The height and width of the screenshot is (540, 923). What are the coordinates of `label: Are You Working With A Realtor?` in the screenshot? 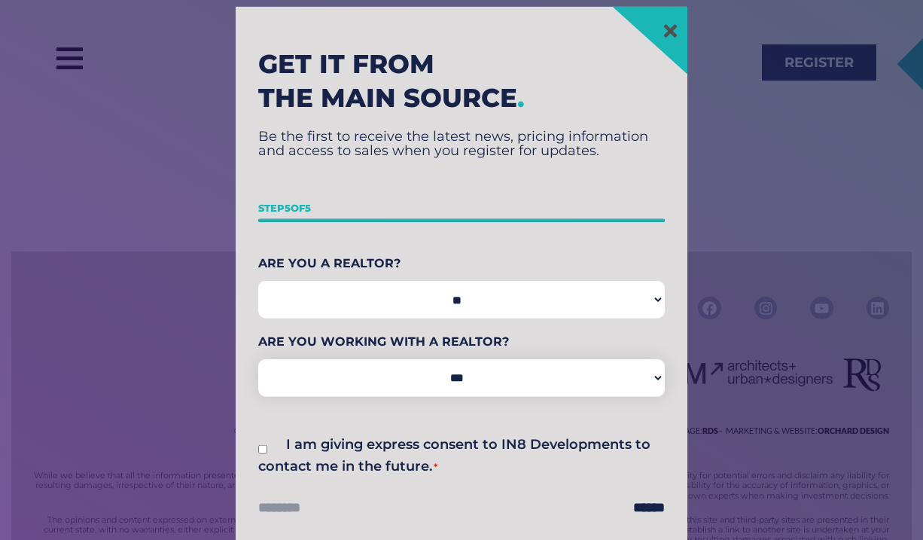 It's located at (461, 342).